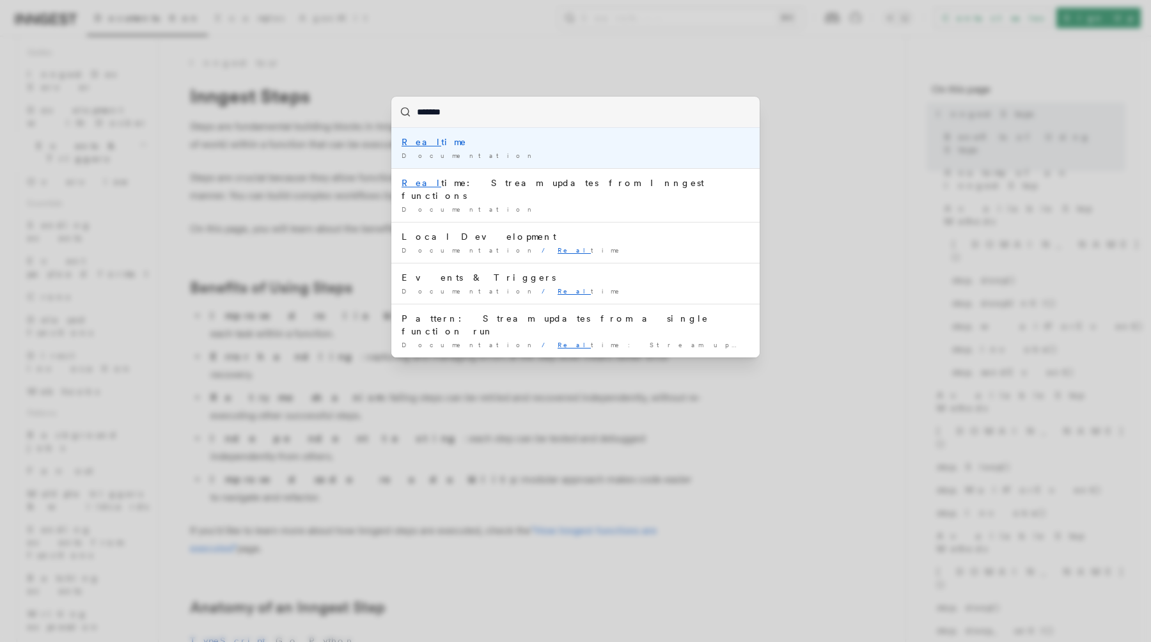 The image size is (1151, 642). Describe the element at coordinates (575, 189) in the screenshot. I see `div: time: Stream updates from Inngest functions` at that location.